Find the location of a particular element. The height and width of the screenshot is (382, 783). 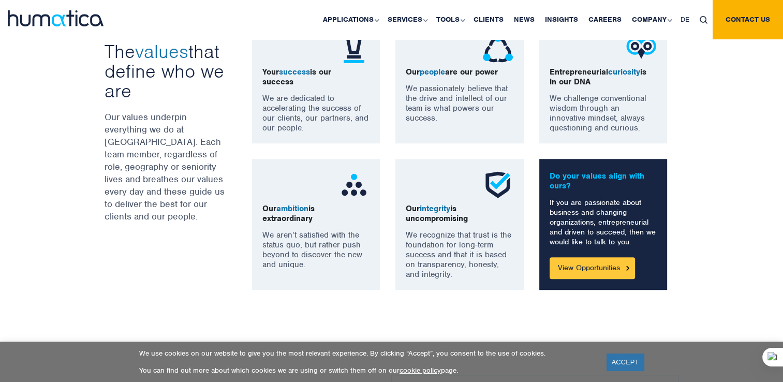

span: DE is located at coordinates (685, 19).